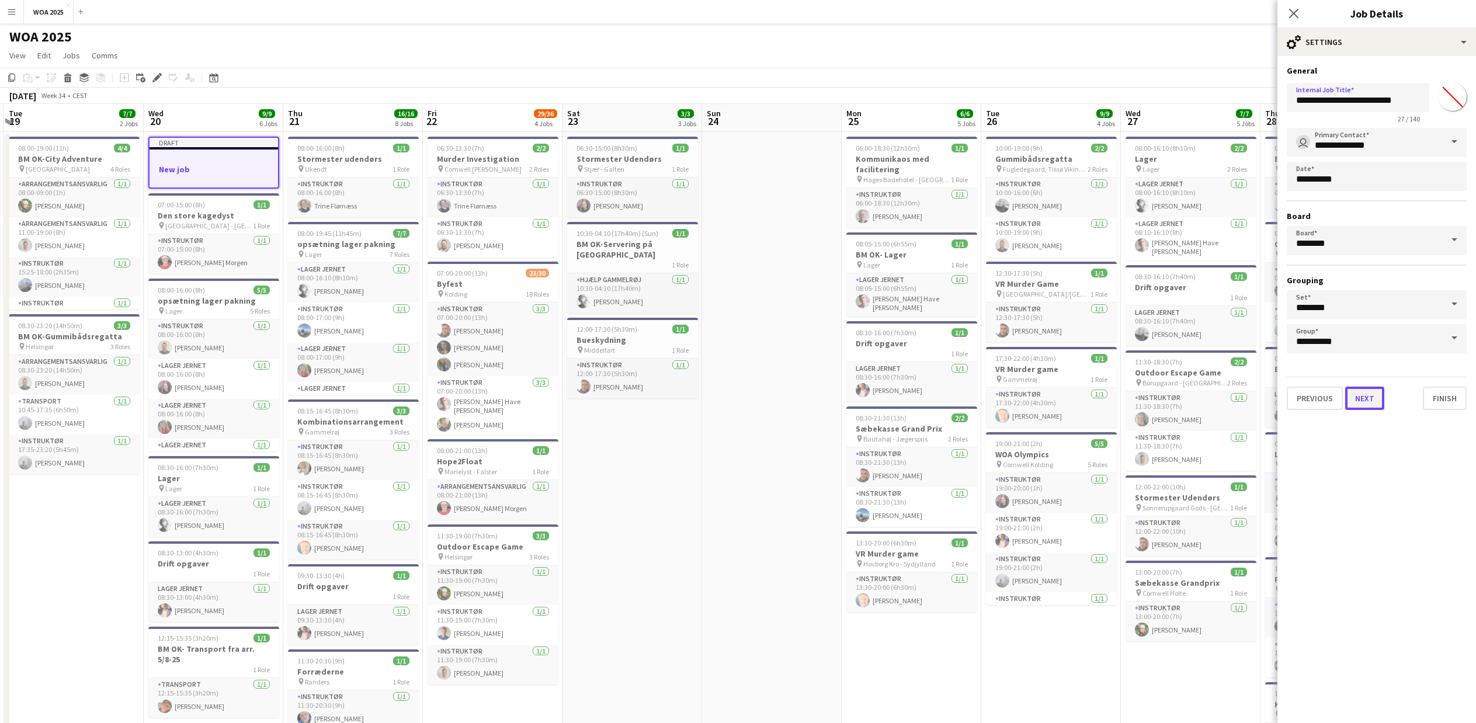  I want to click on app-job-card: 11:30-19:00 (7h30m)3/3Outdoor Escape Game Helsingør3 RolesInstruktør1/111:30-19:00 (7h30m)[PERSON..., so click(493, 605).